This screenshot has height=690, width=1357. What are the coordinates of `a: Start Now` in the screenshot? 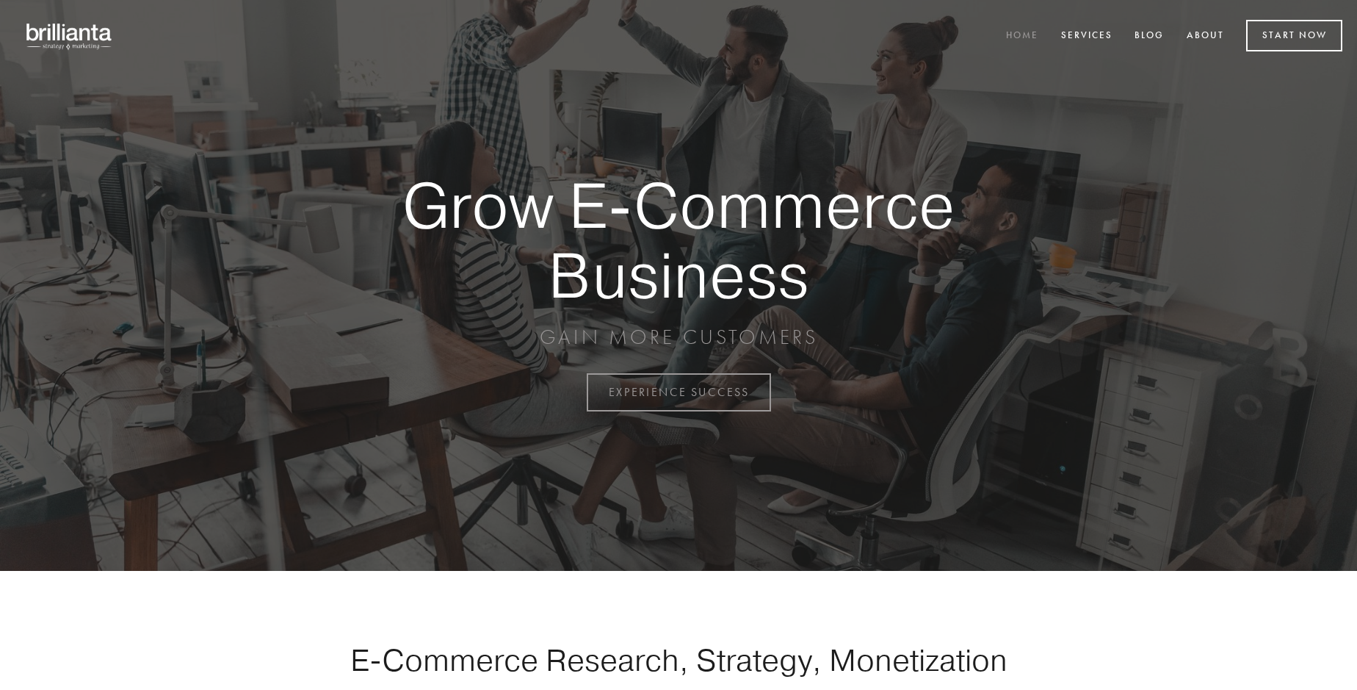 It's located at (1294, 35).